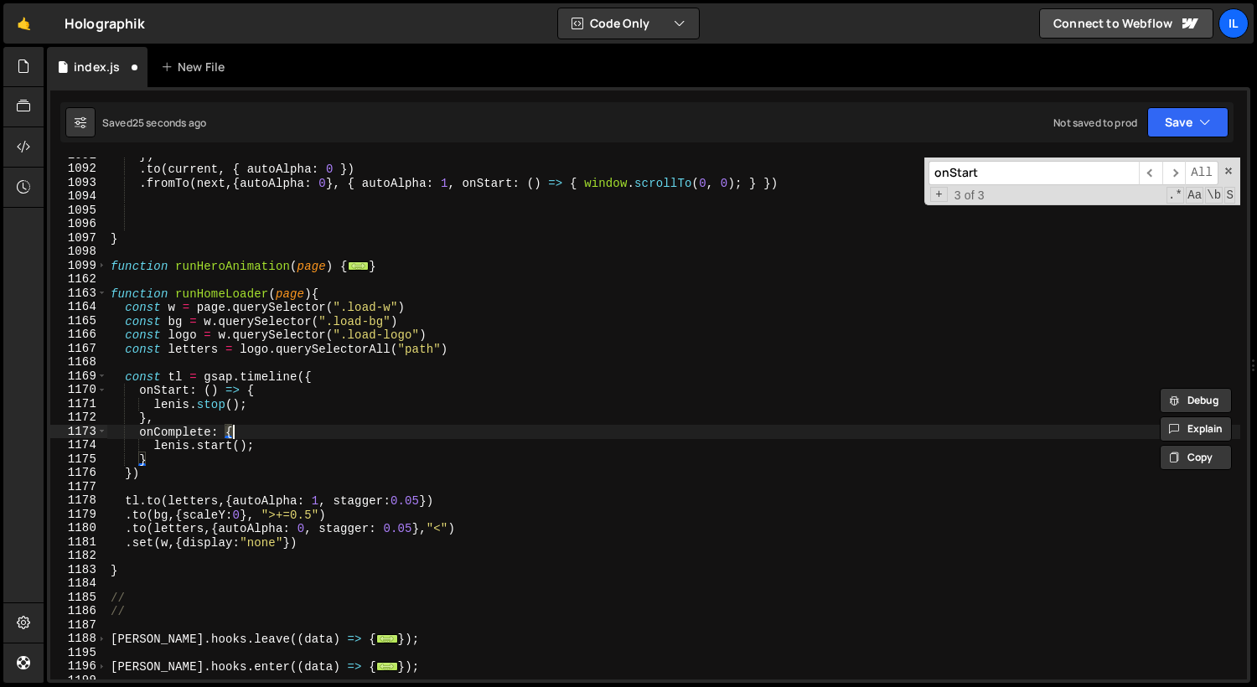 The width and height of the screenshot is (1257, 687). I want to click on div: 1183, so click(79, 570).